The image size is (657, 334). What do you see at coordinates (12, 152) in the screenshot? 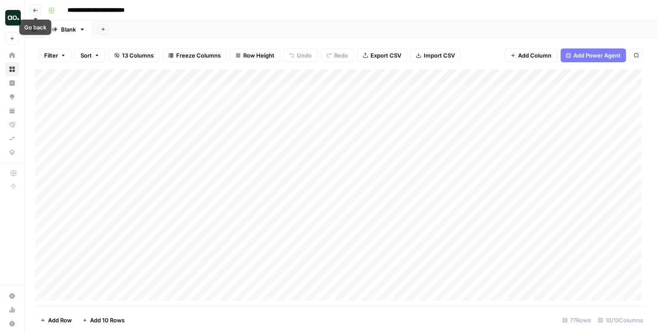
I see `a: Data Library` at bounding box center [12, 152].